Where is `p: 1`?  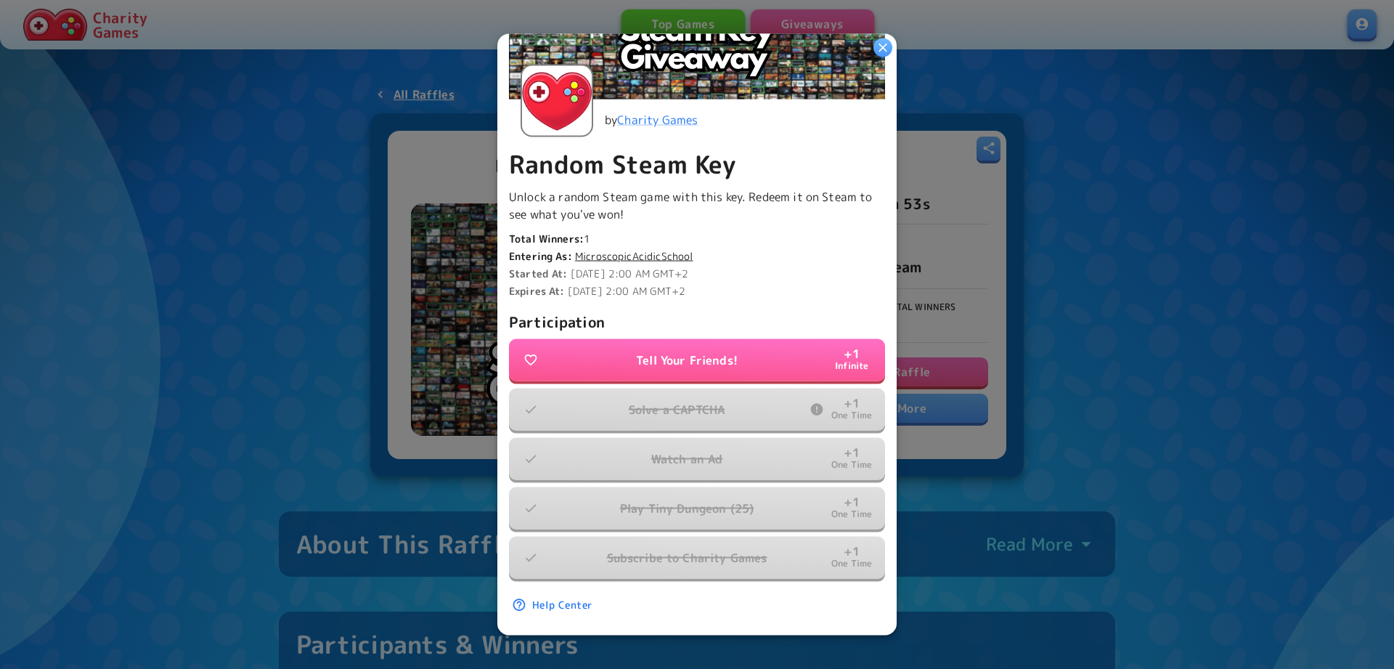 p: 1 is located at coordinates (697, 238).